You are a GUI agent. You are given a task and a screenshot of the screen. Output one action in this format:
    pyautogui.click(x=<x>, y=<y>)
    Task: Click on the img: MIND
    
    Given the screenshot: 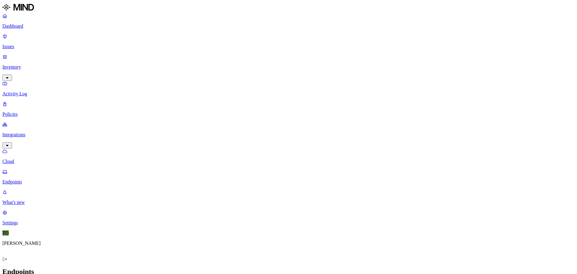 What is the action you would take?
    pyautogui.click(x=18, y=7)
    